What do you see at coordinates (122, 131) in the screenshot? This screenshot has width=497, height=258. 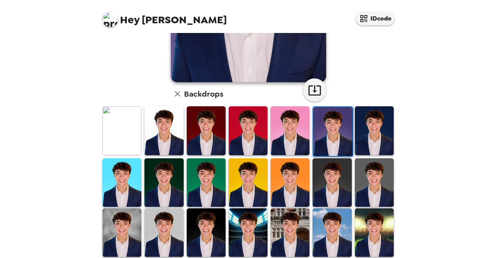 I see `img: Original` at bounding box center [122, 131].